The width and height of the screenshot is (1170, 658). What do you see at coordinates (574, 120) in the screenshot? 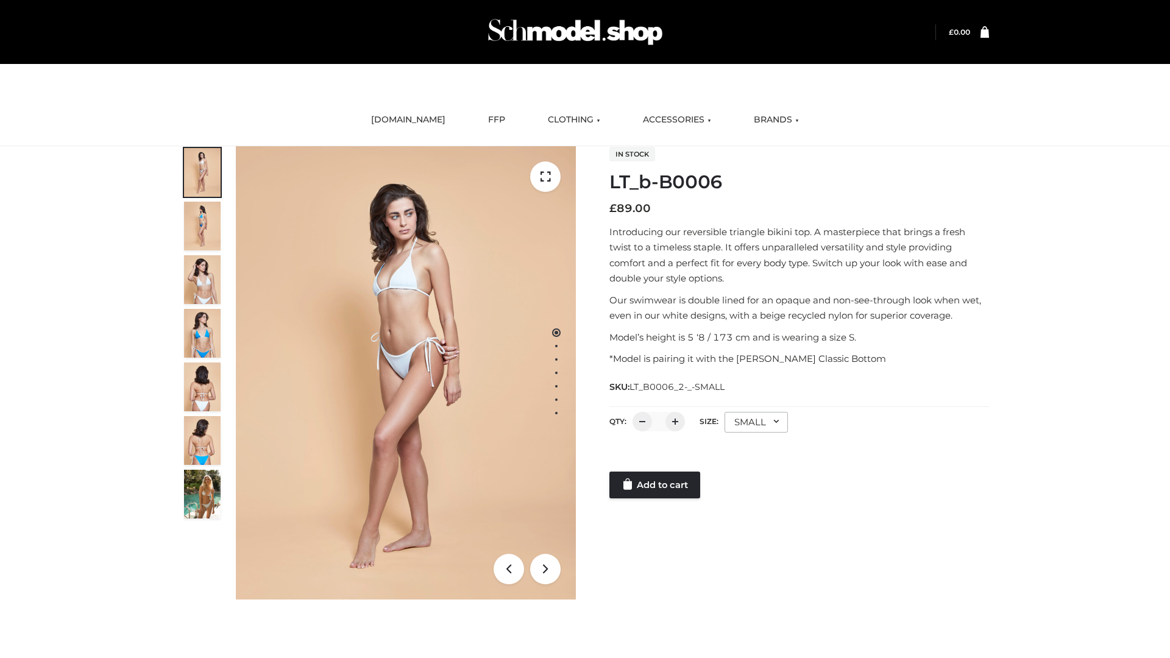
I see `a: CLOTHING` at bounding box center [574, 120].